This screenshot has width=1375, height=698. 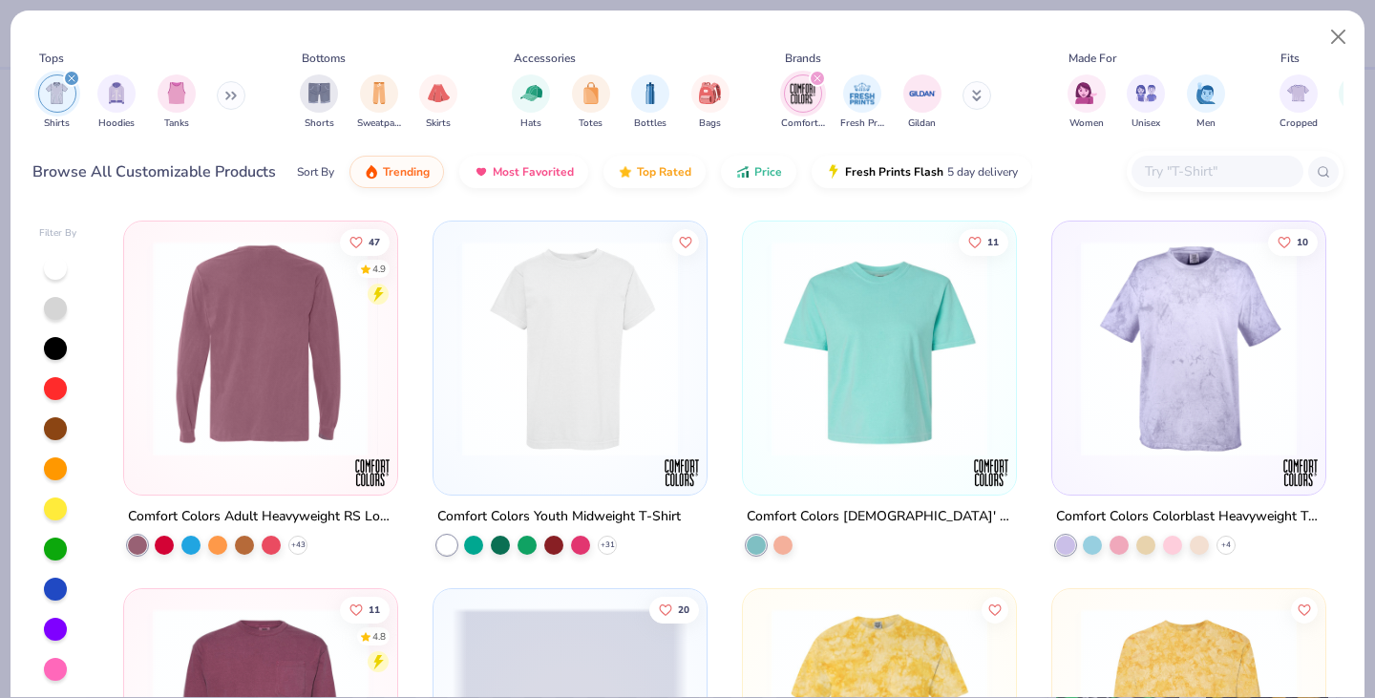 What do you see at coordinates (803, 94) in the screenshot?
I see `img: Comfort Colors Image` at bounding box center [803, 94].